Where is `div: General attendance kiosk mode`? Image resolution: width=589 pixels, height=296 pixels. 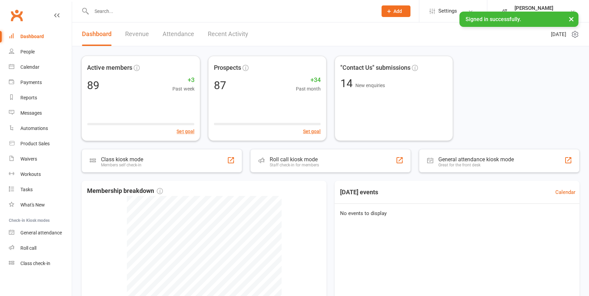
div: General attendance kiosk mode is located at coordinates (476, 159).